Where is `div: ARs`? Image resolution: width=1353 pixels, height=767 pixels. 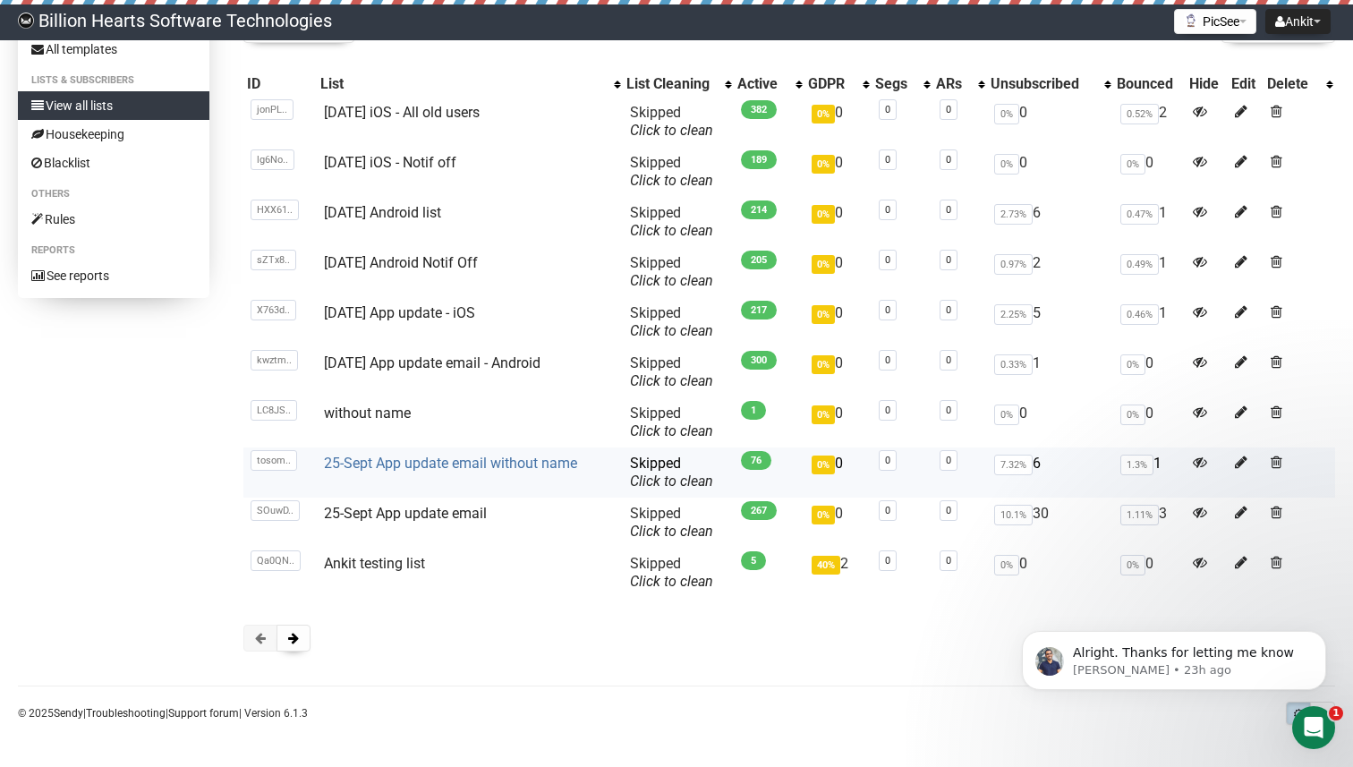
div: ARs is located at coordinates (952, 84).